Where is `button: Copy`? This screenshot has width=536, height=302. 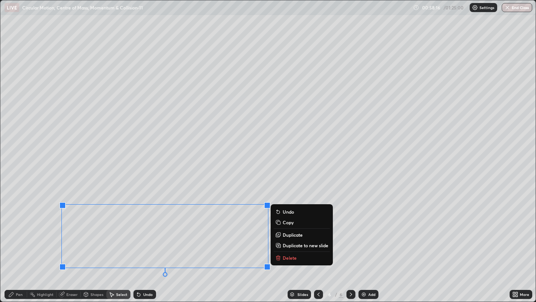
button: Copy is located at coordinates (302, 222).